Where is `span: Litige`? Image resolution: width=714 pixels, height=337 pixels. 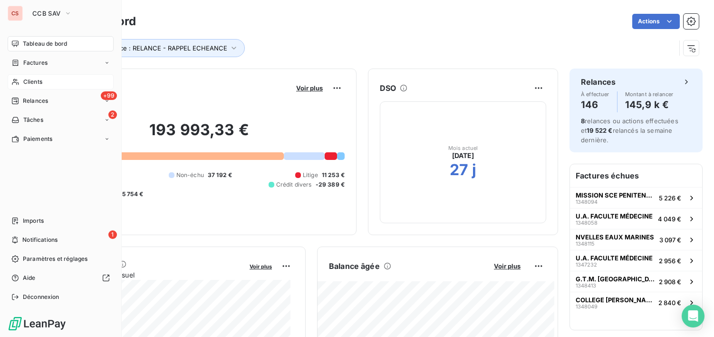
span: Litige is located at coordinates (311, 175).